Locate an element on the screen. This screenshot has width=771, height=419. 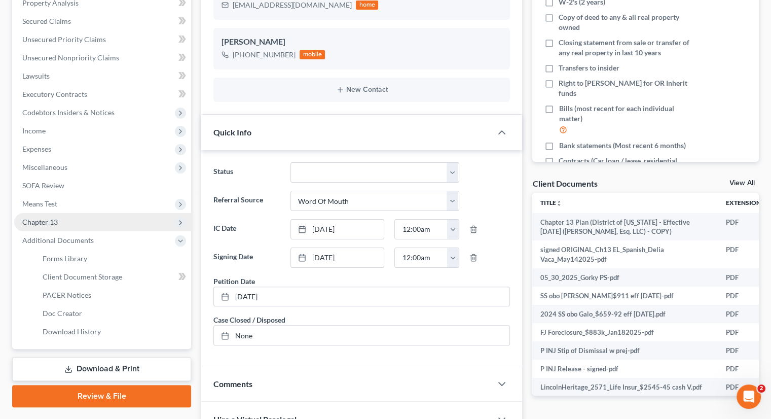
label: Signing Date is located at coordinates (246, 258).